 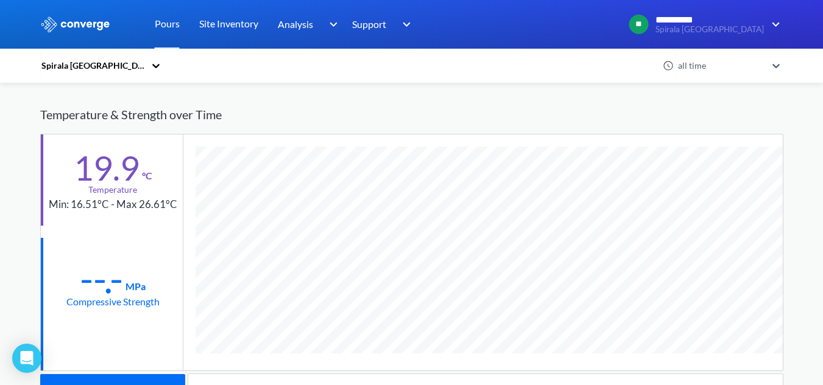 I want to click on div: all time, so click(x=720, y=66).